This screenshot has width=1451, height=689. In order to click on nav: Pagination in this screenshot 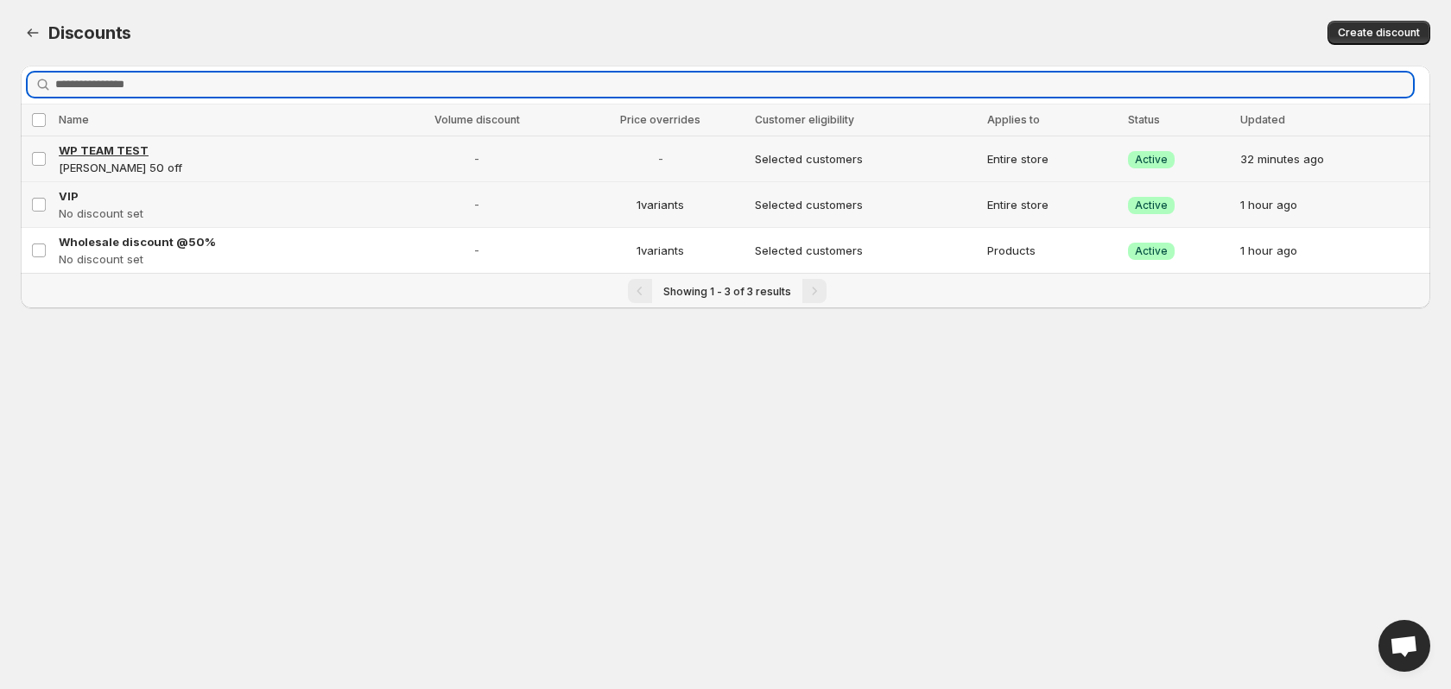, I will do `click(725, 290)`.